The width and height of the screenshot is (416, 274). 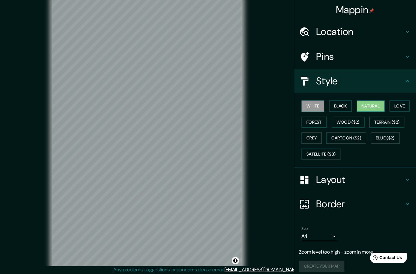 What do you see at coordinates (355, 32) in the screenshot?
I see `div: Location` at bounding box center [355, 32].